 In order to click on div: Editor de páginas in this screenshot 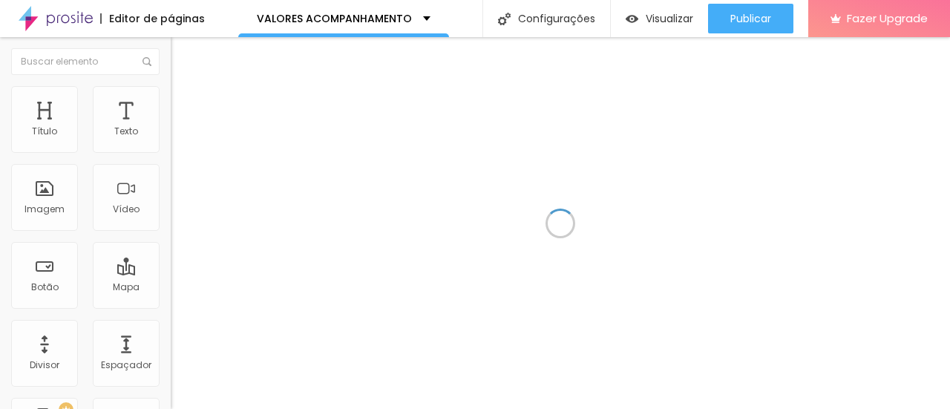, I will do `click(152, 19)`.